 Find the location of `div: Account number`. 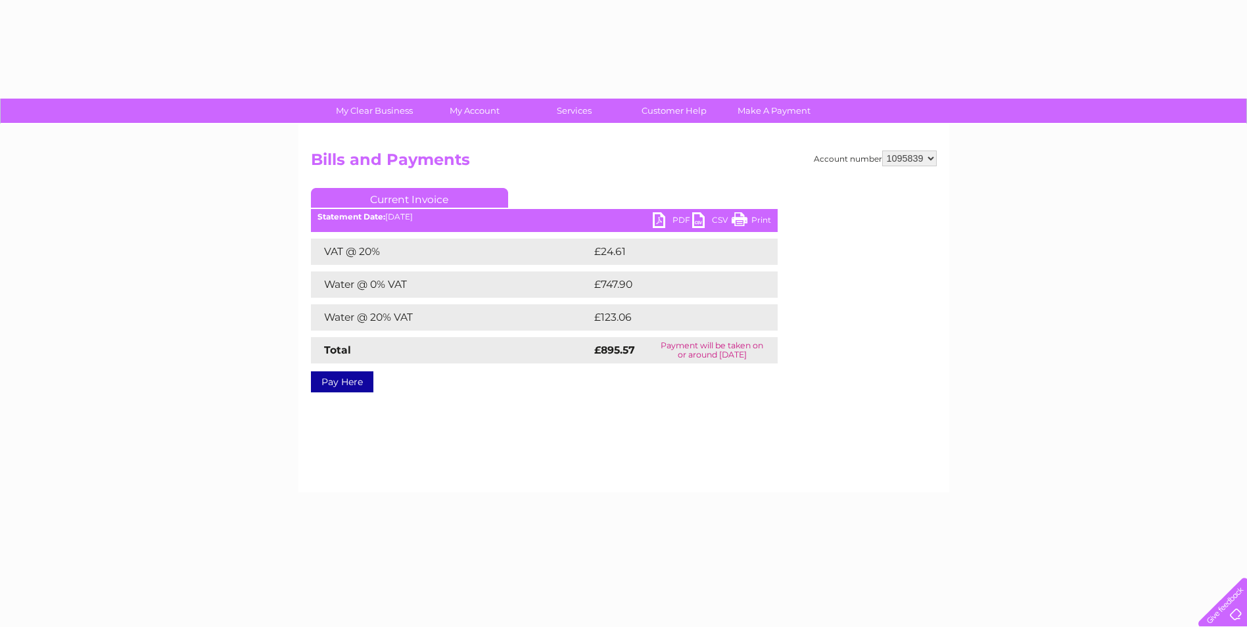

div: Account number is located at coordinates (875, 158).